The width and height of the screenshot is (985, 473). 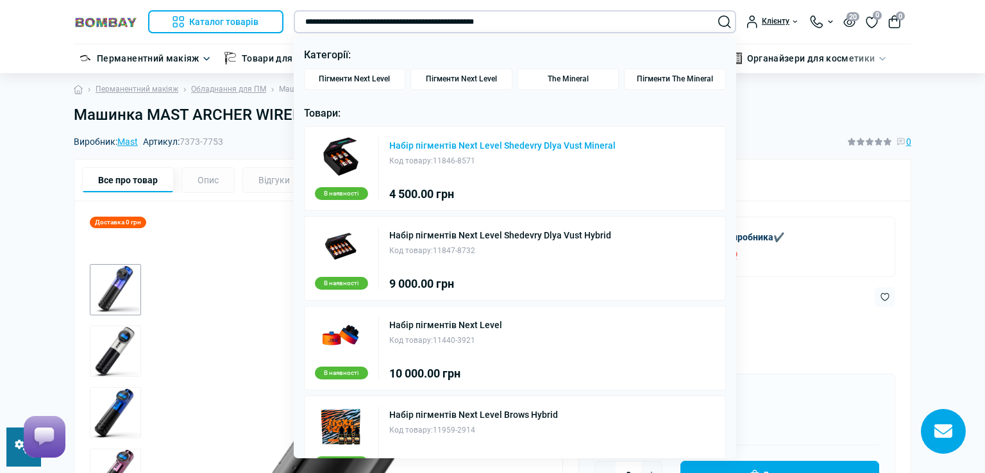 I want to click on span: The Mineral, so click(x=568, y=79).